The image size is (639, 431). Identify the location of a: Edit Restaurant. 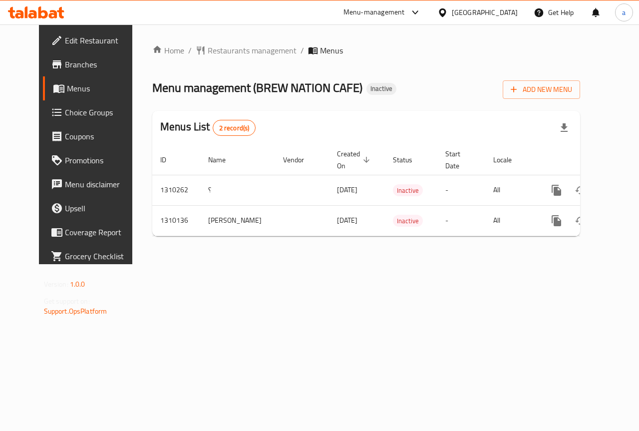
(94, 40).